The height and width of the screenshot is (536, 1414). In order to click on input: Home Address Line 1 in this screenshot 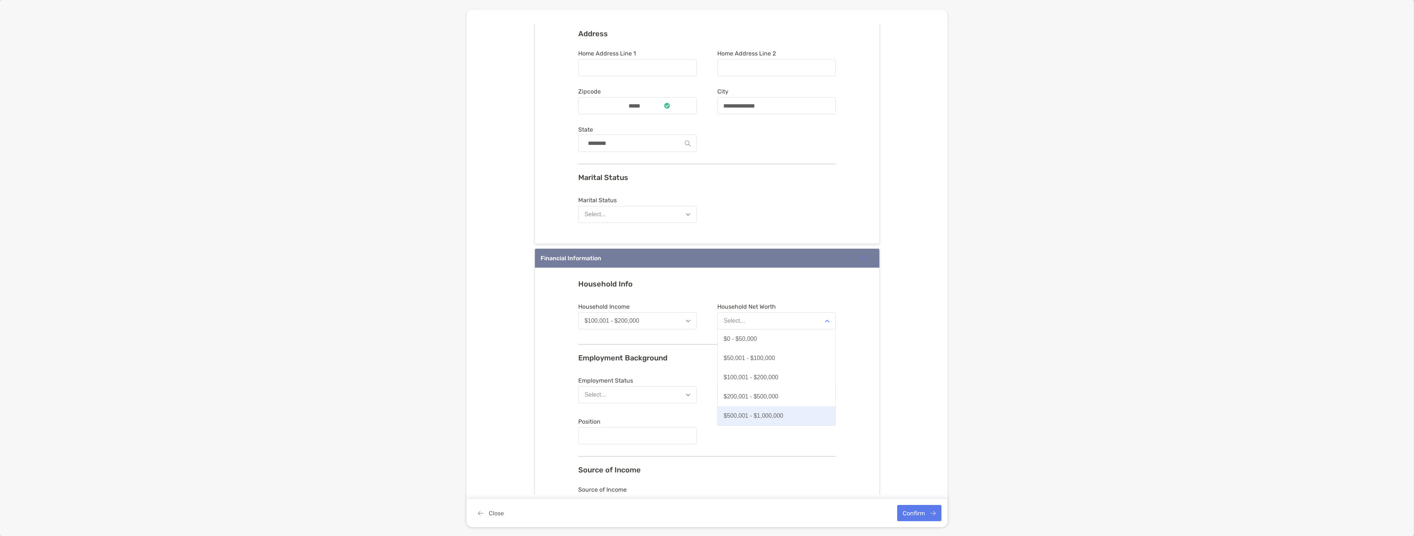, I will do `click(637, 68)`.